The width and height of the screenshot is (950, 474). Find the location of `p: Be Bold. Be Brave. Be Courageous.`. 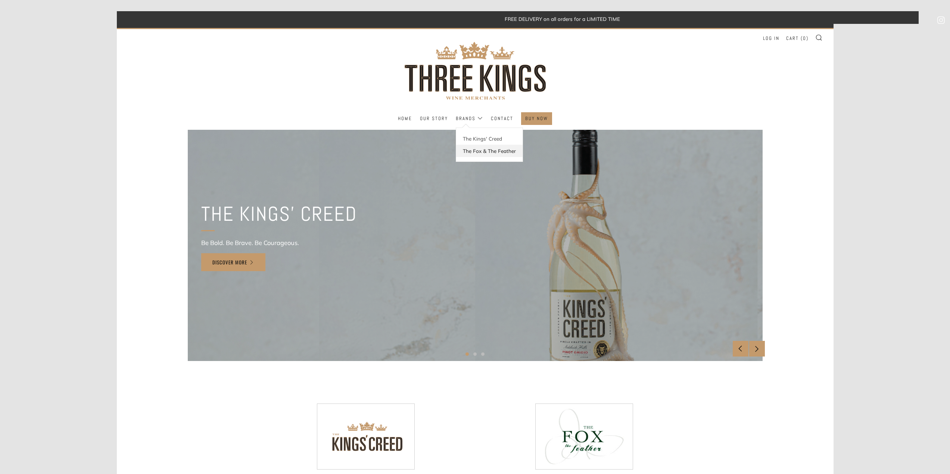

p: Be Bold. Be Brave. Be Courageous. is located at coordinates (279, 243).